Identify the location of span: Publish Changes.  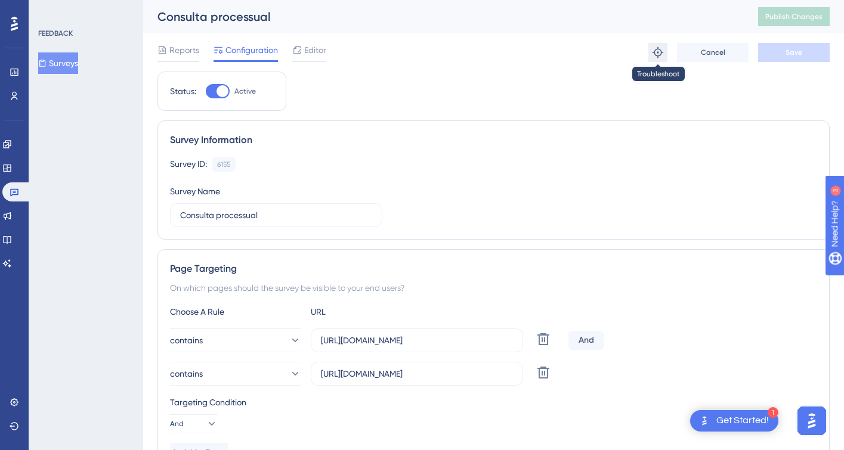
(794, 17).